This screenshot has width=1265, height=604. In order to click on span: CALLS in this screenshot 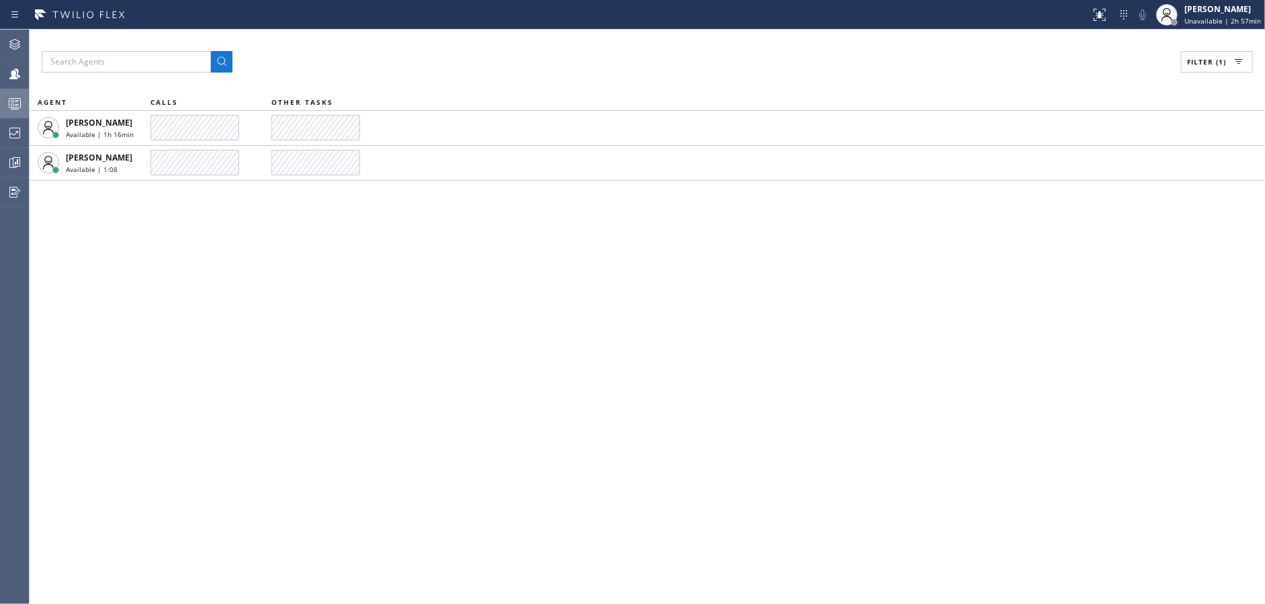, I will do `click(164, 102)`.